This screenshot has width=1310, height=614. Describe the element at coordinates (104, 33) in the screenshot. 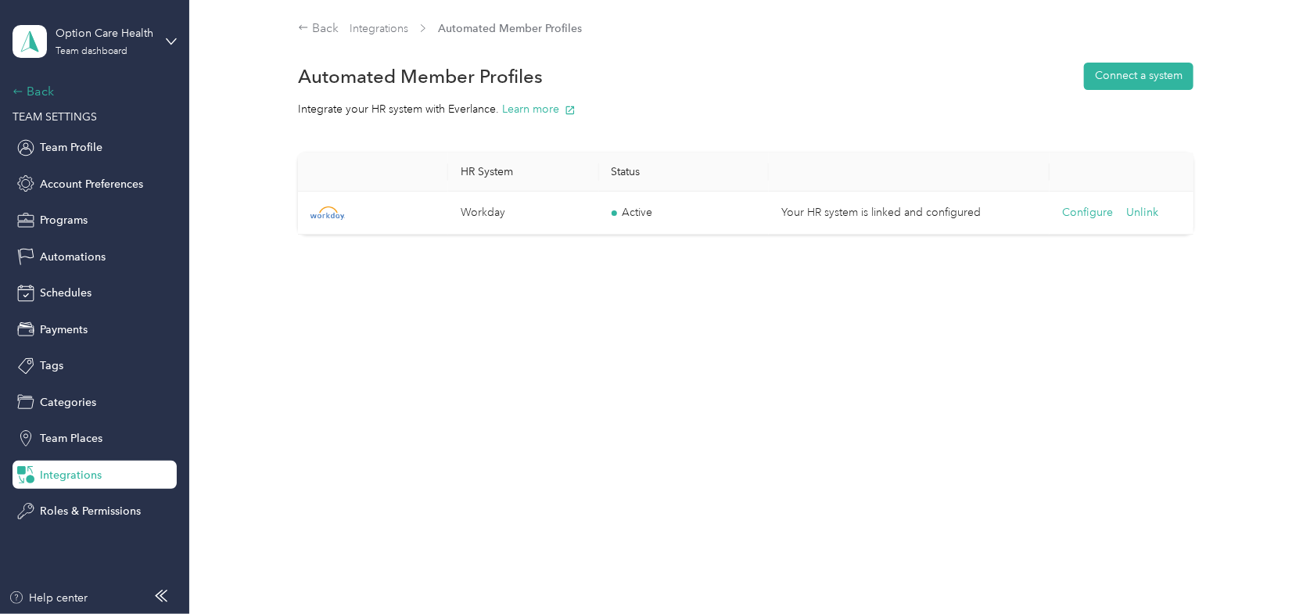

I see `div: Option Care Health` at that location.